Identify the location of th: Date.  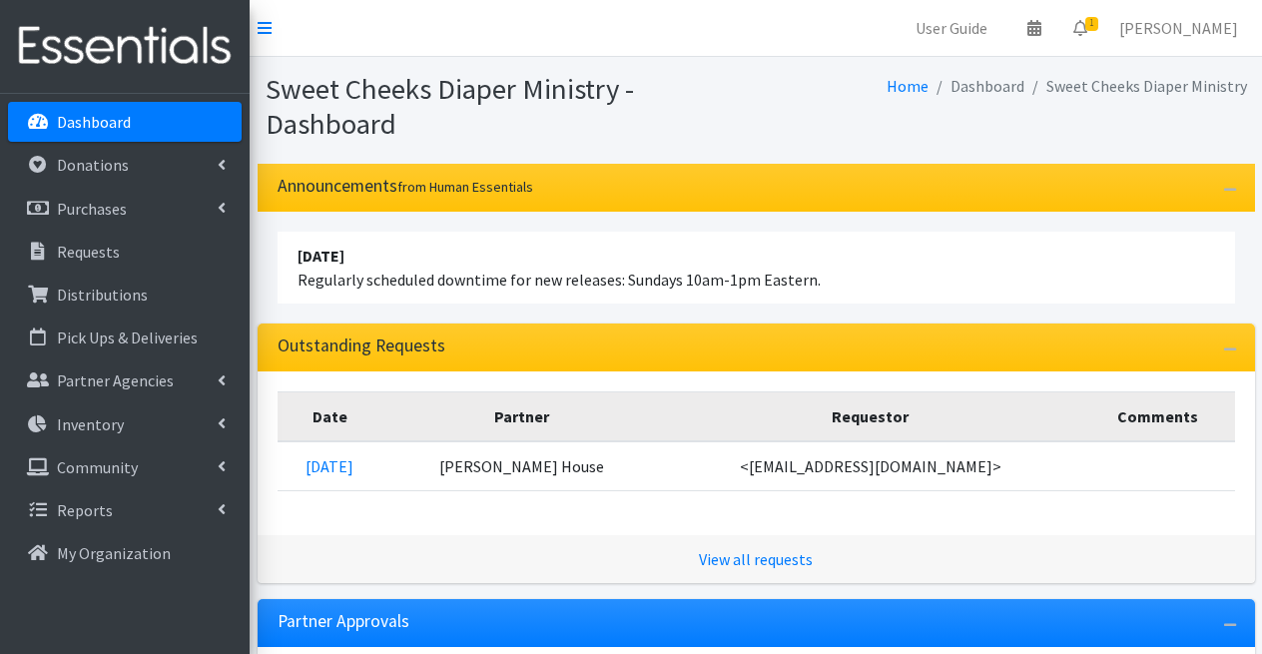
(330, 417).